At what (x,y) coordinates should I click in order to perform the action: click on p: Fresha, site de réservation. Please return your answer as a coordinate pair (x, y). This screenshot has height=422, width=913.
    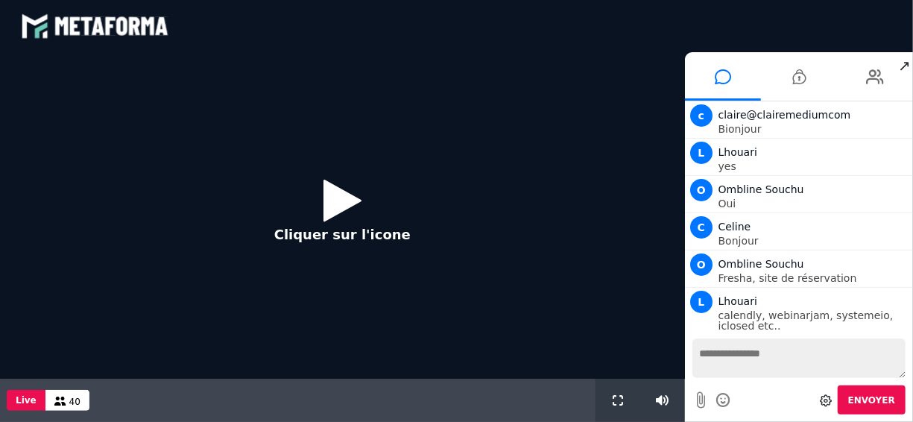
    Looking at the image, I should click on (814, 278).